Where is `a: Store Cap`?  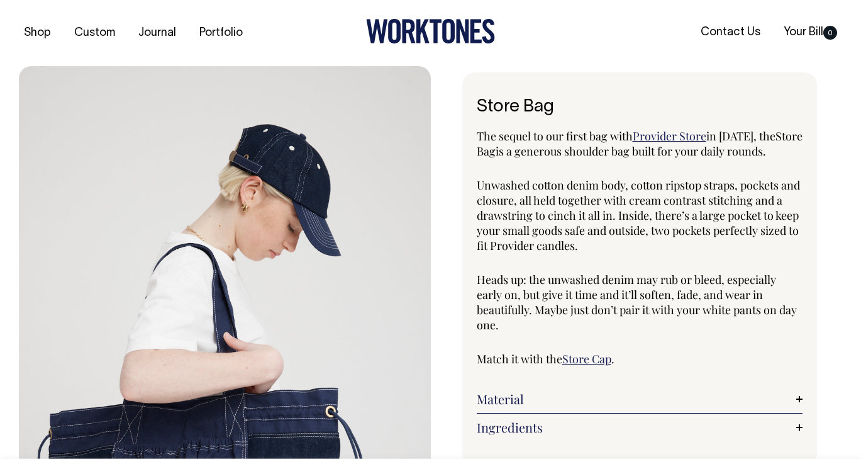
a: Store Cap is located at coordinates (587, 359).